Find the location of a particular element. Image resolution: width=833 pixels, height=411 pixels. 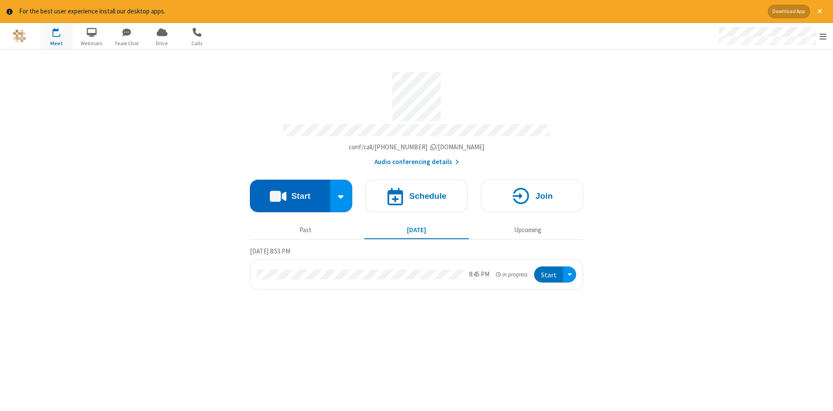

section: Account details is located at coordinates (417, 116).